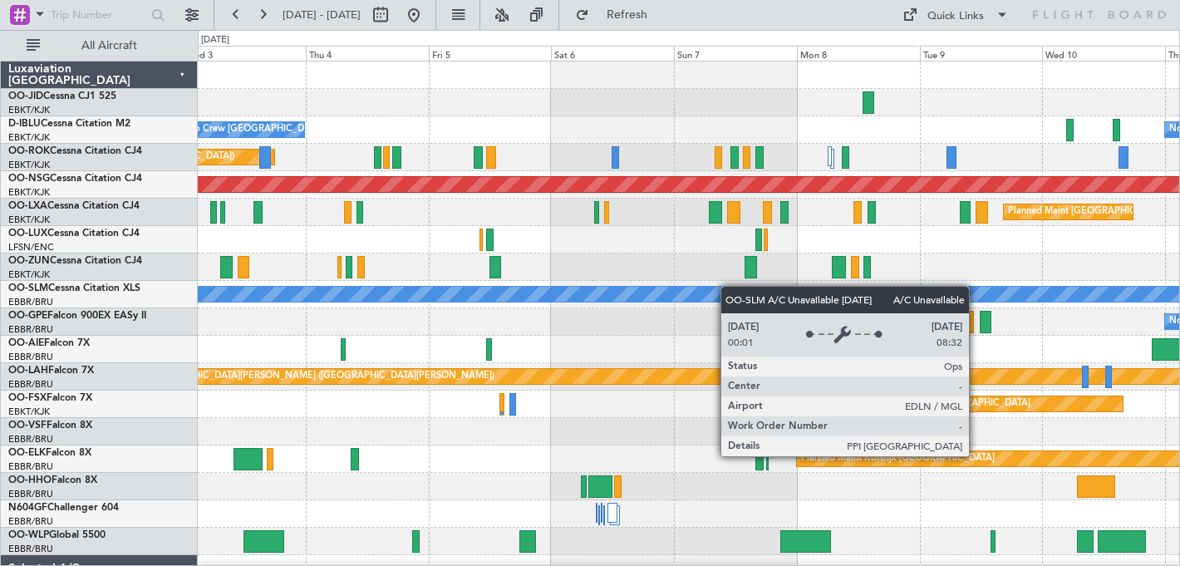  Describe the element at coordinates (955, 17) in the screenshot. I see `div: Quick Links` at that location.